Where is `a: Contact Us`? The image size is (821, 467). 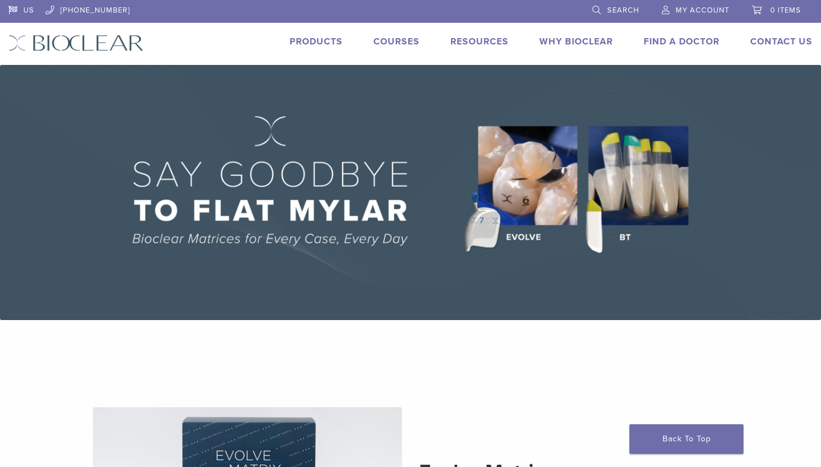
a: Contact Us is located at coordinates (781, 42).